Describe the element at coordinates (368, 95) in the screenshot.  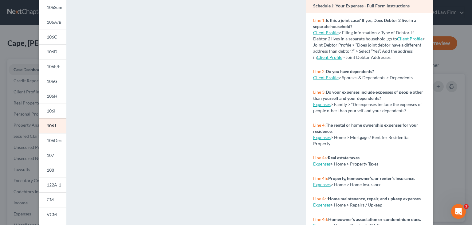
I see `strong: Do your expenses include expenses of people other than yourself and your dependents?` at that location.